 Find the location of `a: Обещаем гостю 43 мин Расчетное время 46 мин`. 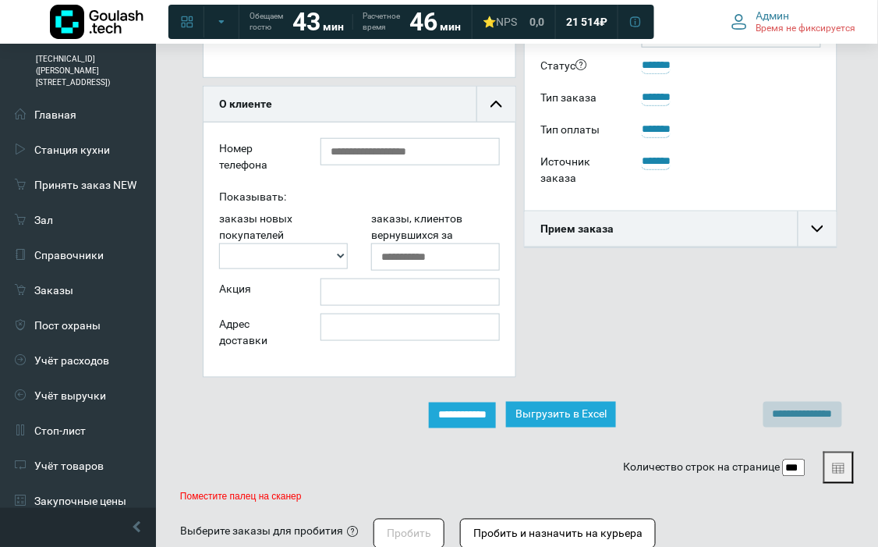

a: Обещаем гостю 43 мин Расчетное время 46 мин is located at coordinates (355, 22).